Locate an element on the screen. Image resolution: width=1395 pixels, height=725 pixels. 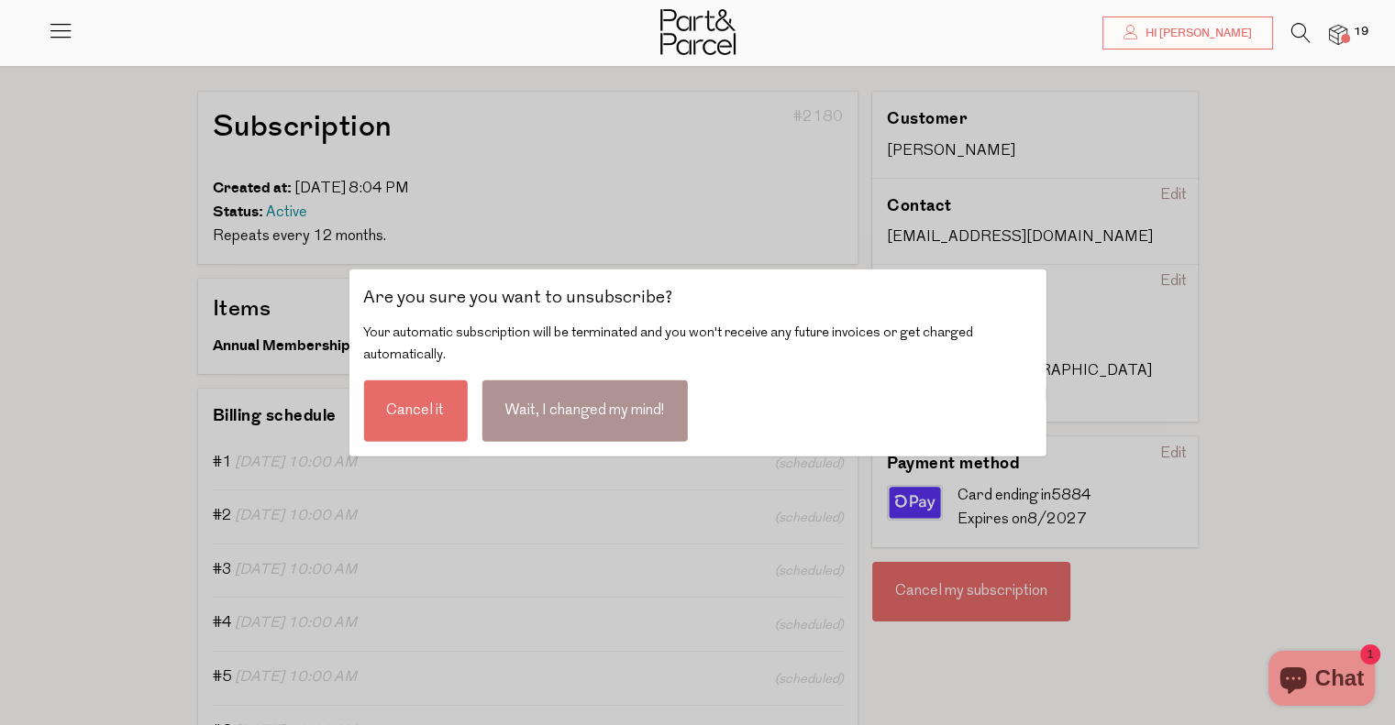
div: Are you sure you want to unsubscribe? is located at coordinates (697, 298).